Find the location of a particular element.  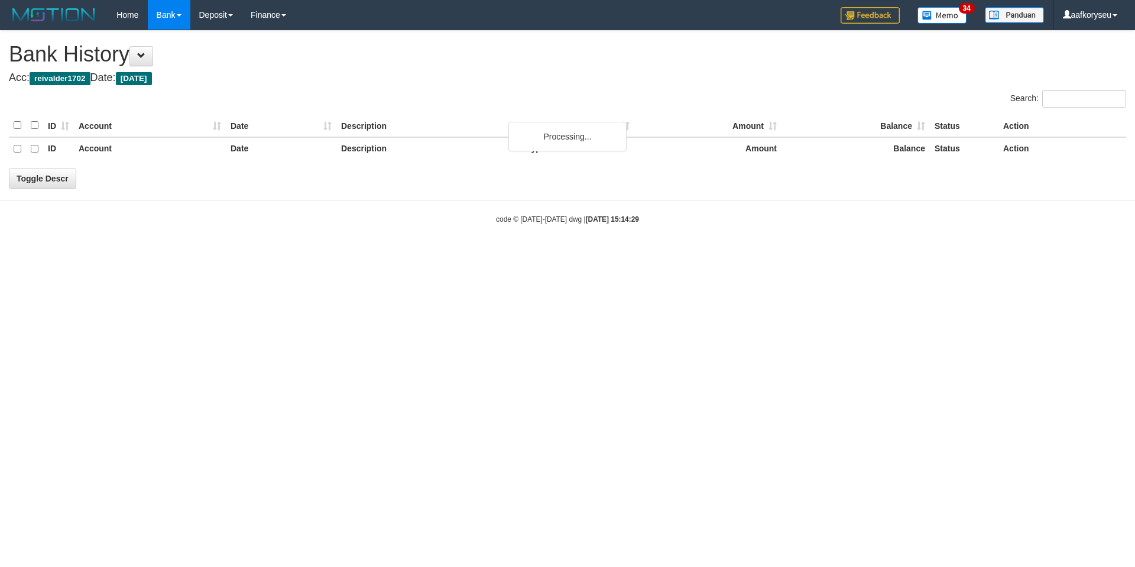

span: reivalder1702 is located at coordinates (60, 79).